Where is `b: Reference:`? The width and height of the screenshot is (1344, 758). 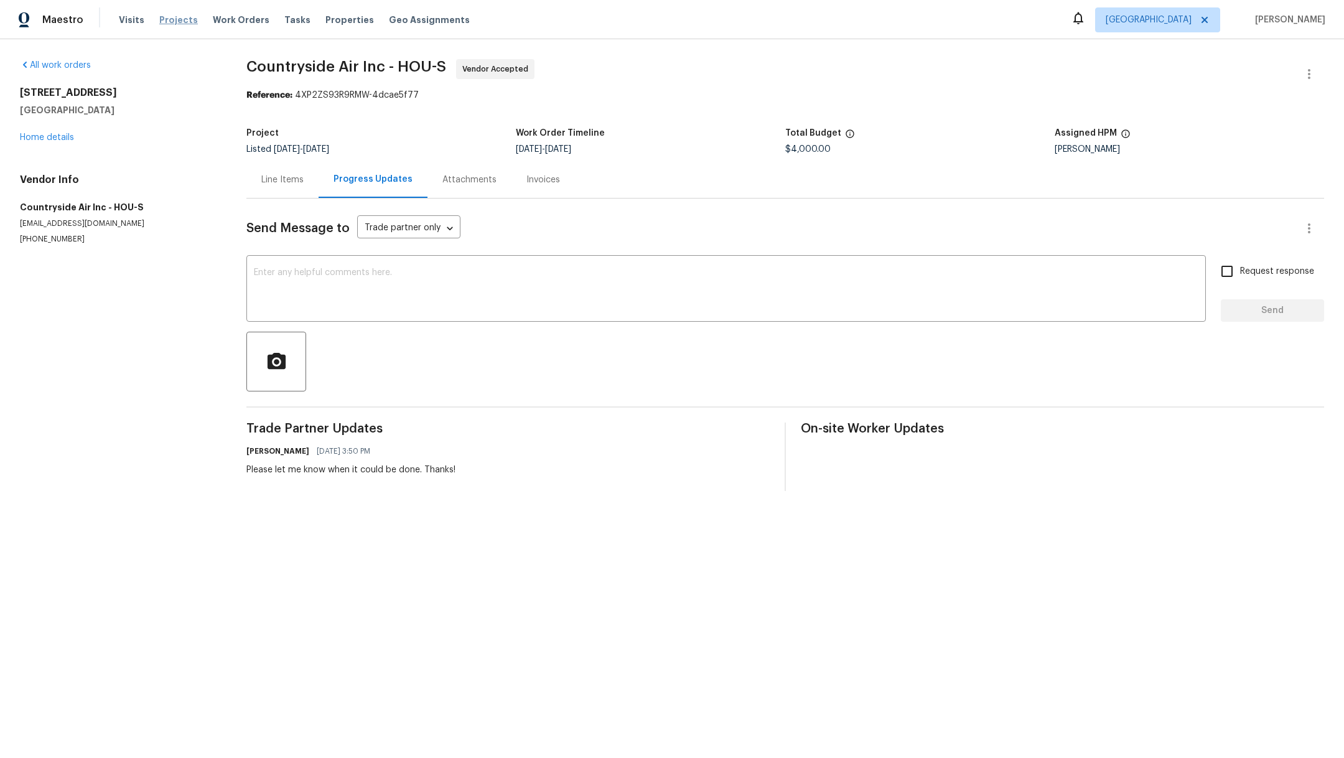 b: Reference: is located at coordinates (269, 95).